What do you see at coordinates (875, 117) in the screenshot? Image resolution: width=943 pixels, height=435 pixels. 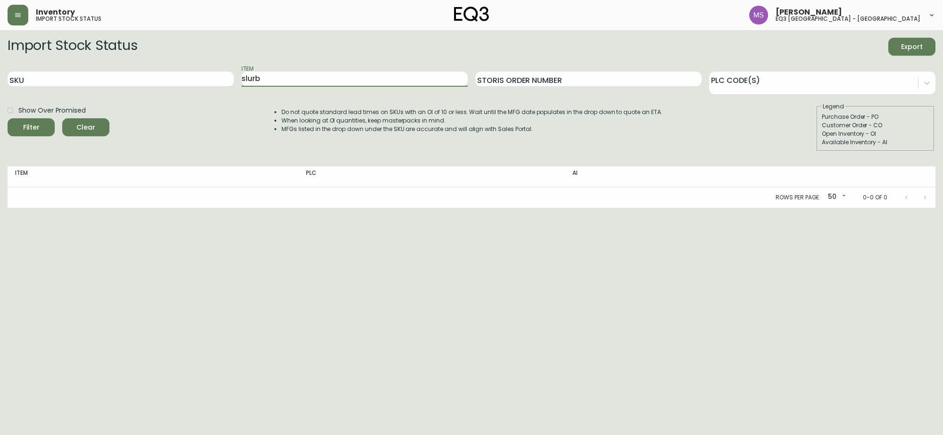 I see `div: Purchase Order - PO` at bounding box center [875, 117].